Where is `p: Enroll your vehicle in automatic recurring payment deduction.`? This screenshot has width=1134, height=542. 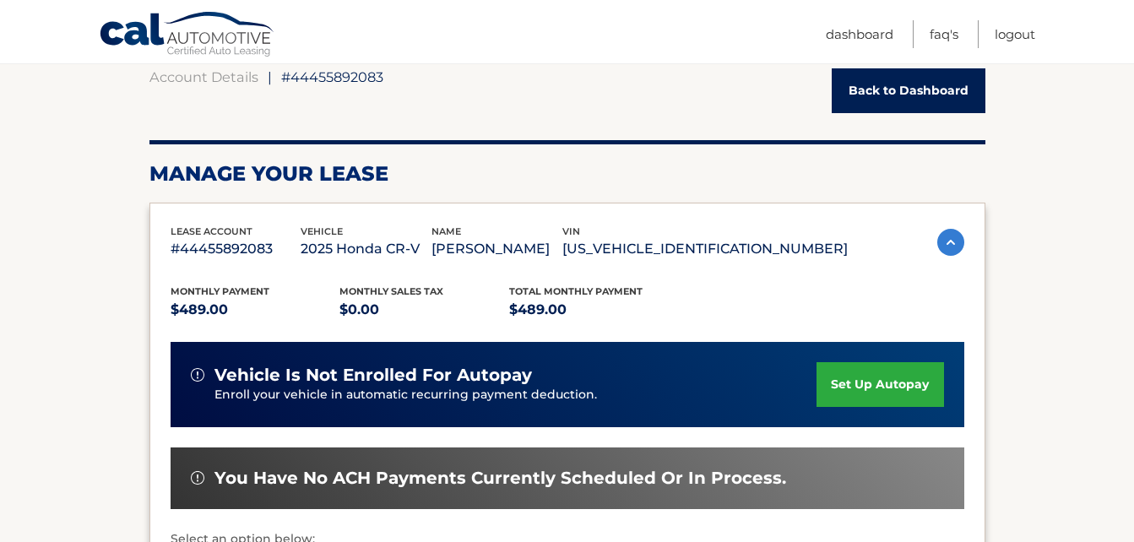
p: Enroll your vehicle in automatic recurring payment deduction. is located at coordinates (516, 395).